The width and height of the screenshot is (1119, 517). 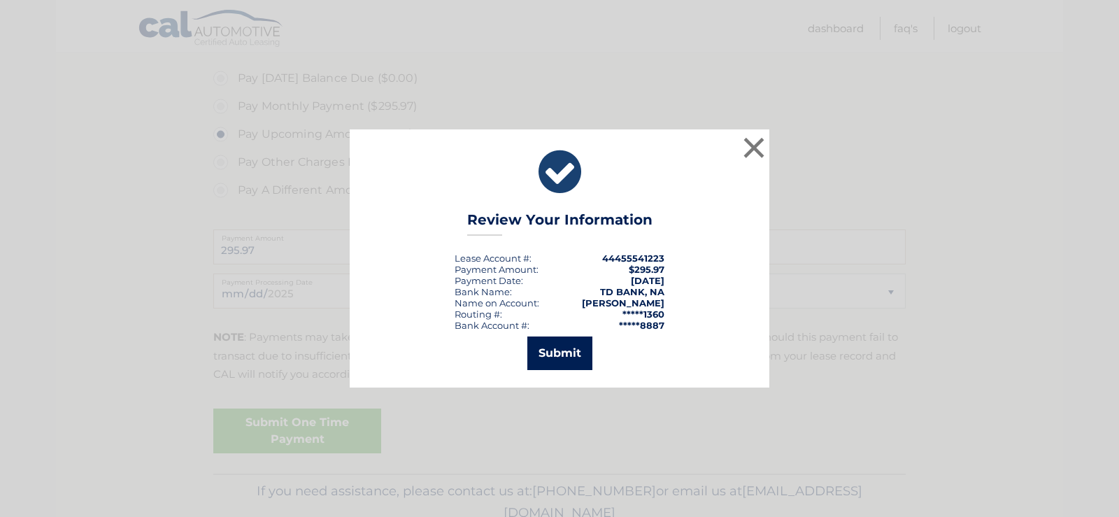 What do you see at coordinates (497, 269) in the screenshot?
I see `div: Payment Amount:` at bounding box center [497, 269].